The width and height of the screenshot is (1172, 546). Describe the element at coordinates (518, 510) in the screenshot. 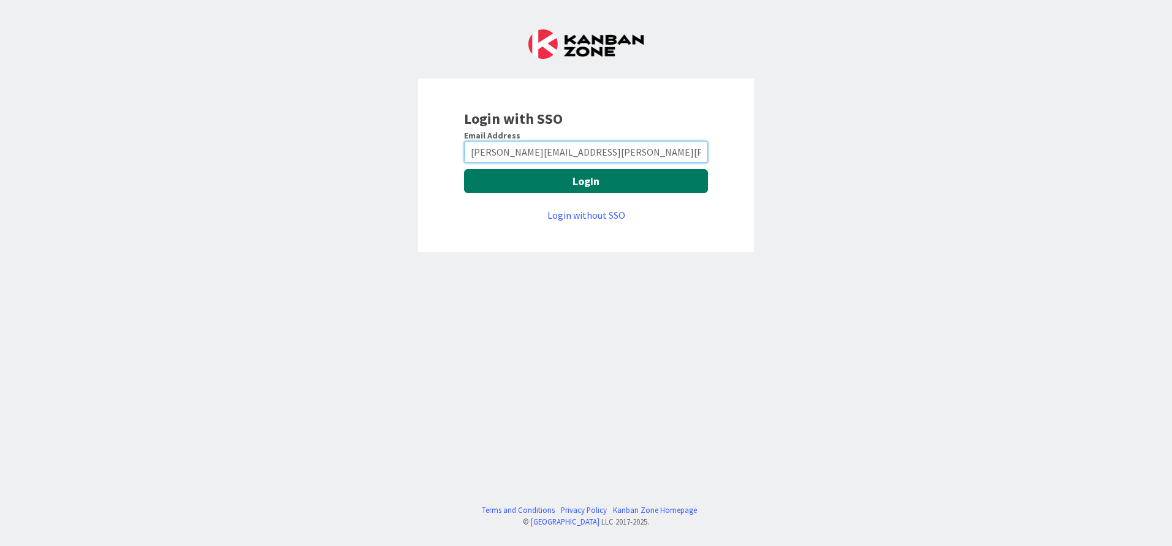

I see `a: Terms and Conditions` at that location.